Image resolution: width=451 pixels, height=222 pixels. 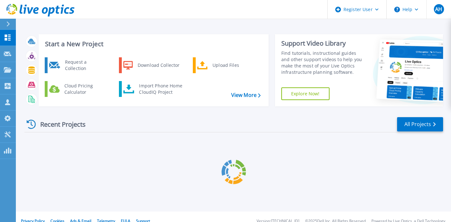 I want to click on span: AH, so click(x=439, y=9).